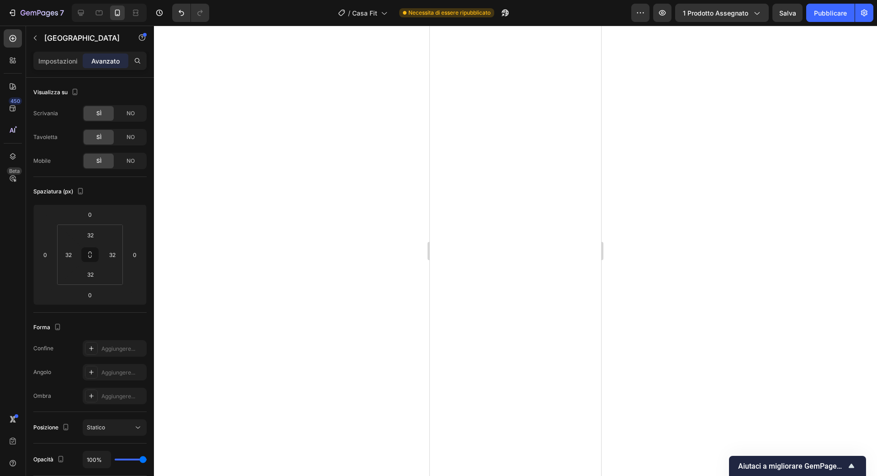 The image size is (877, 476). I want to click on button: Salva, so click(788, 13).